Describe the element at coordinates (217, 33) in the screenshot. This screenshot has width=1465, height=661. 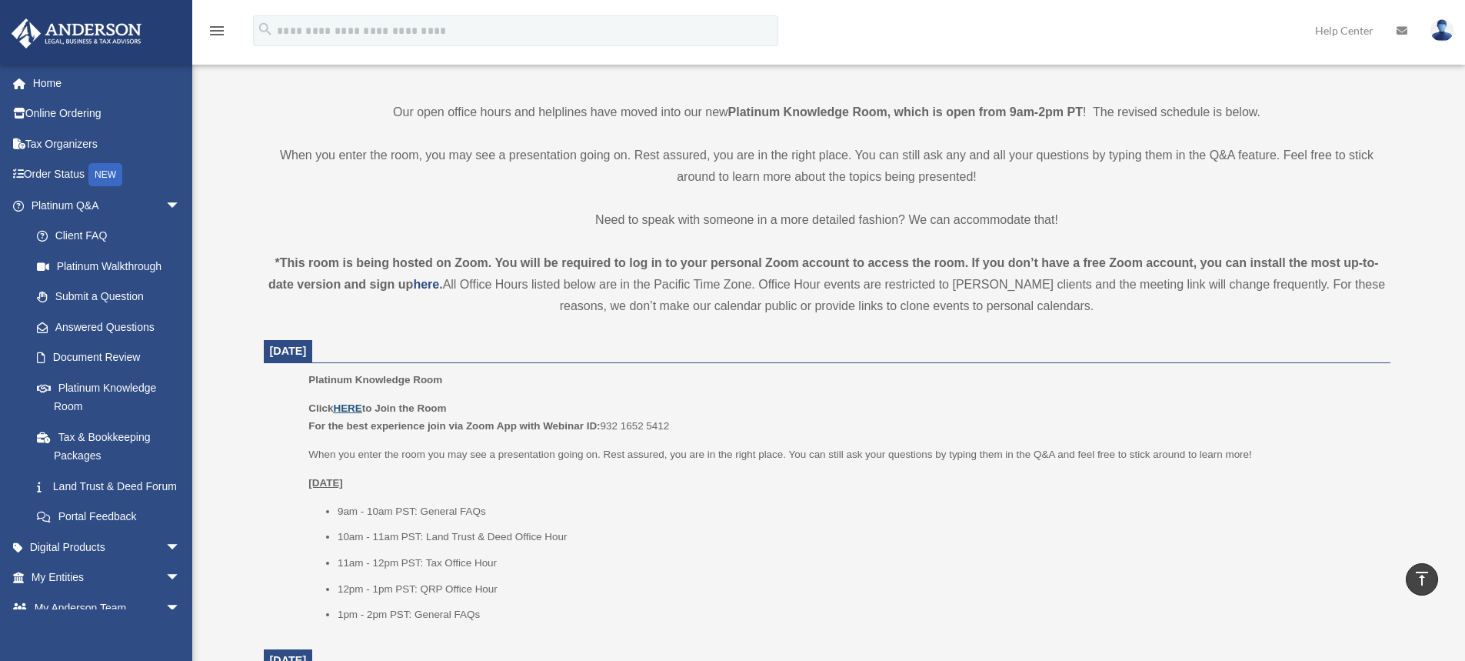
I see `a: menu` at that location.